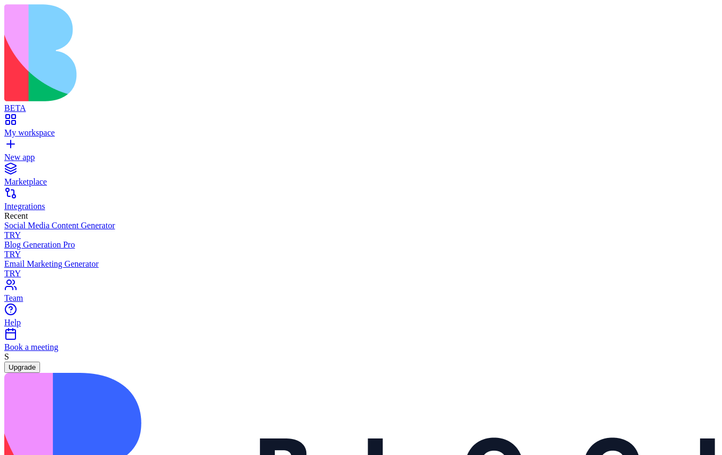 The image size is (722, 455). Describe the element at coordinates (361, 182) in the screenshot. I see `div: Marketplace` at that location.